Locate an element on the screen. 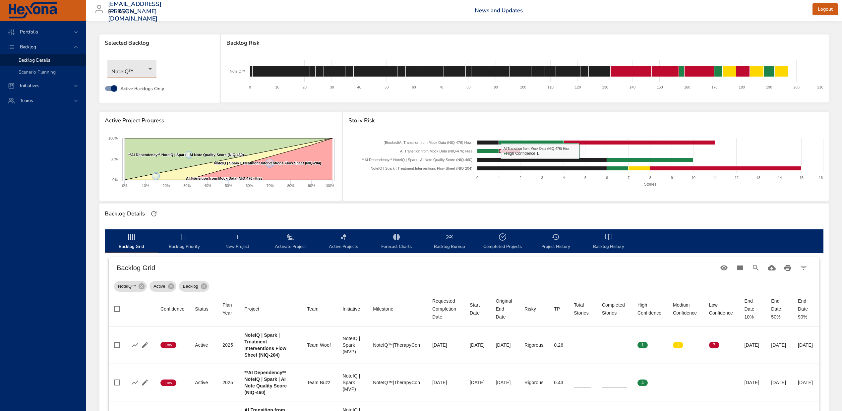  span: TP is located at coordinates (558, 309).